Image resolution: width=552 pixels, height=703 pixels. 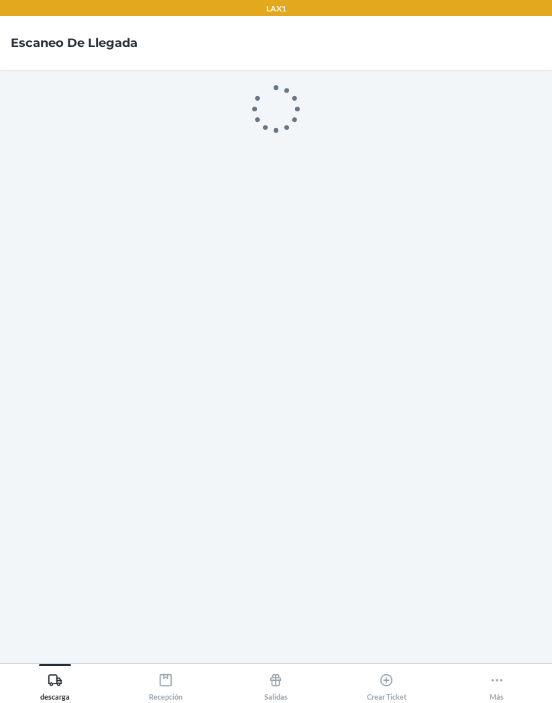 What do you see at coordinates (497, 684) in the screenshot?
I see `div: Más` at bounding box center [497, 684].